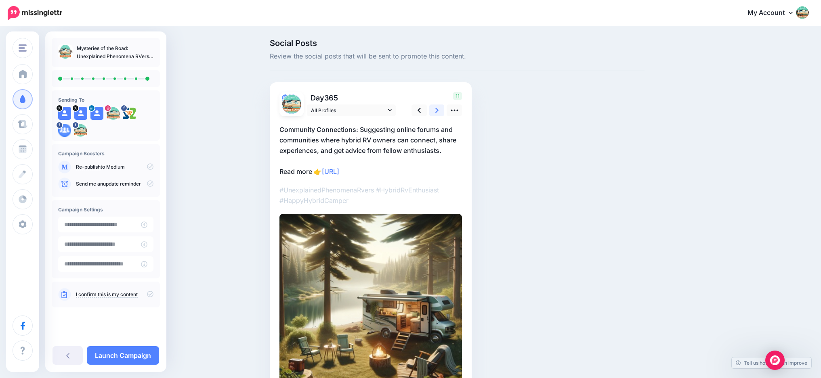  I want to click on span: Review the social posts that will be sent to promote this content., so click(457, 57).